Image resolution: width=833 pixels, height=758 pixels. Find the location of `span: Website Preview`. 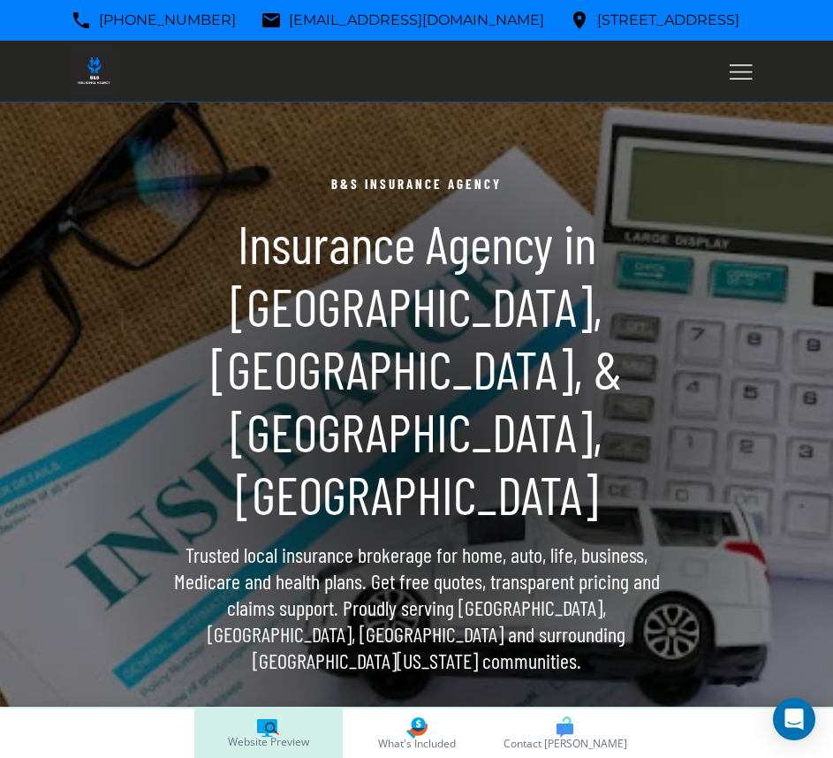

span: Website Preview is located at coordinates (269, 742).